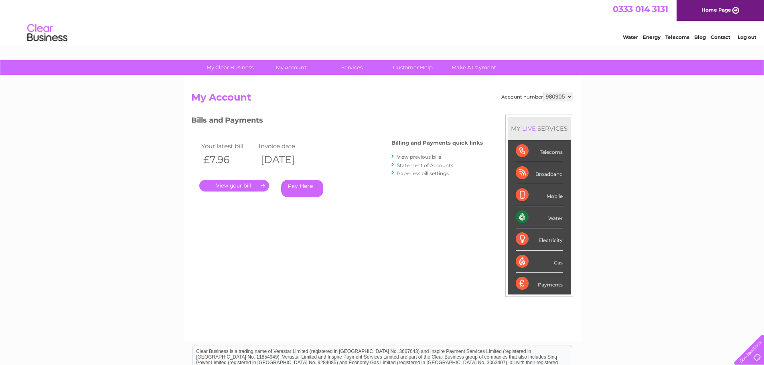  What do you see at coordinates (539, 262) in the screenshot?
I see `div: Gas` at bounding box center [539, 262].